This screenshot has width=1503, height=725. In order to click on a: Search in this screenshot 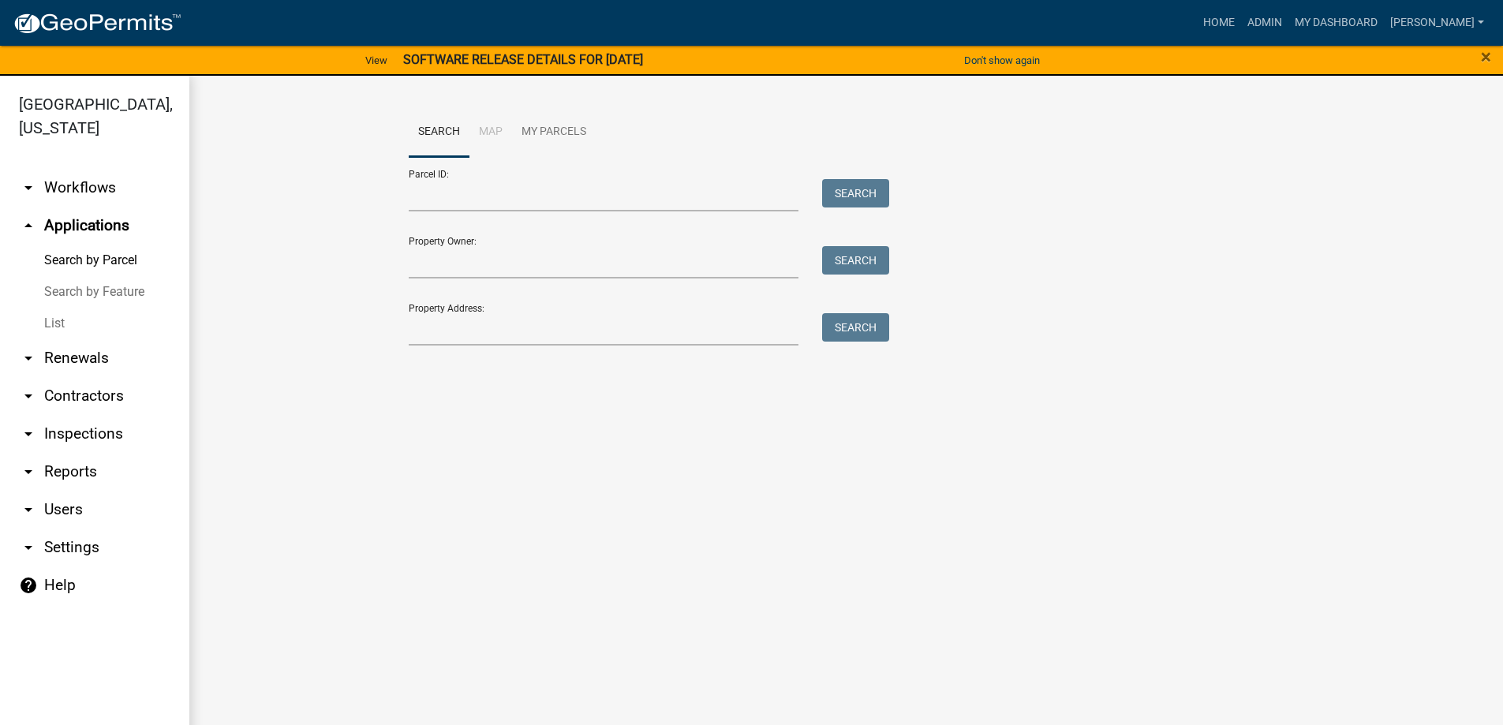, I will do `click(439, 133)`.